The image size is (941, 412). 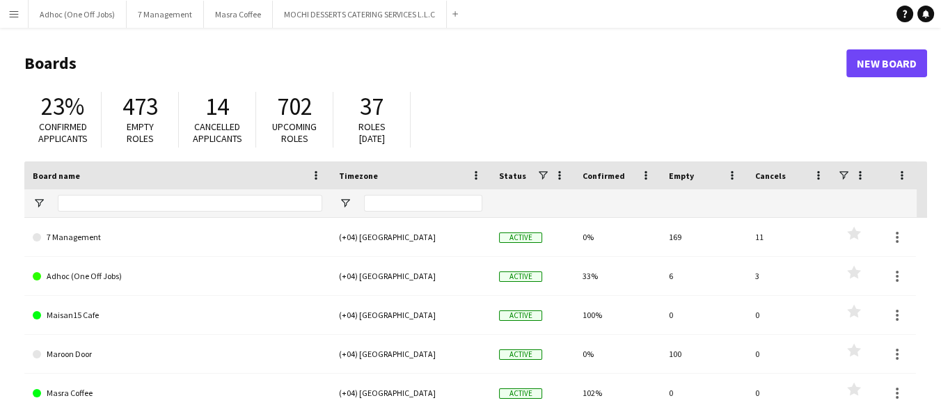 What do you see at coordinates (178, 315) in the screenshot?
I see `a: Maisan15 Cafe` at bounding box center [178, 315].